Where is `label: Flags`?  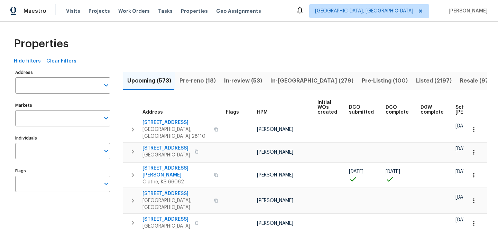
label: Flags is located at coordinates (63, 171).